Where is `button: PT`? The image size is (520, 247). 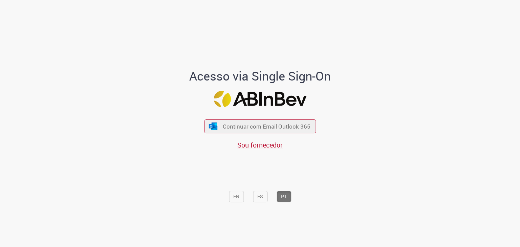
button: PT is located at coordinates (284, 197).